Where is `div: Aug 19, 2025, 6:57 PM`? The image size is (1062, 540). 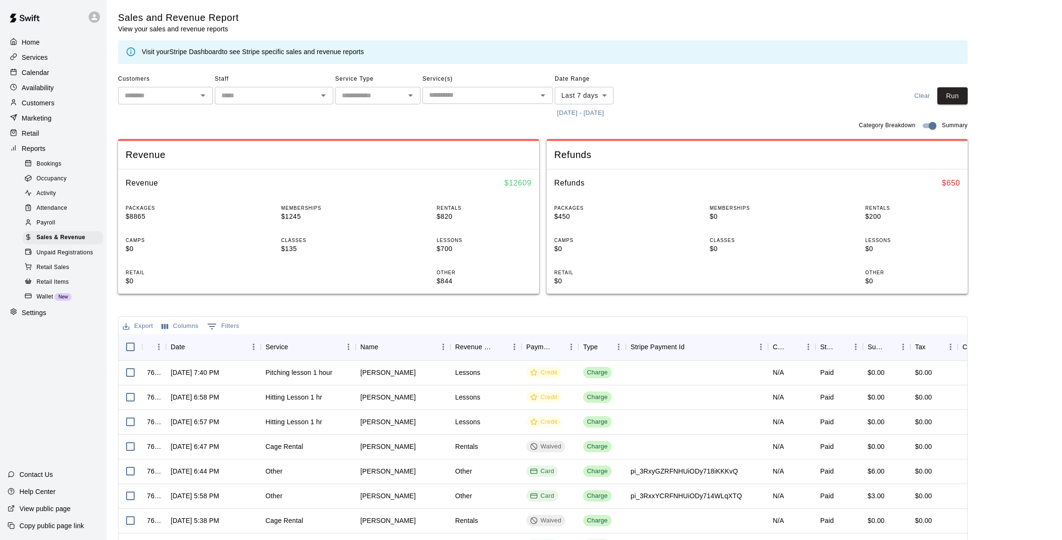
div: Aug 19, 2025, 6:57 PM is located at coordinates (195, 422).